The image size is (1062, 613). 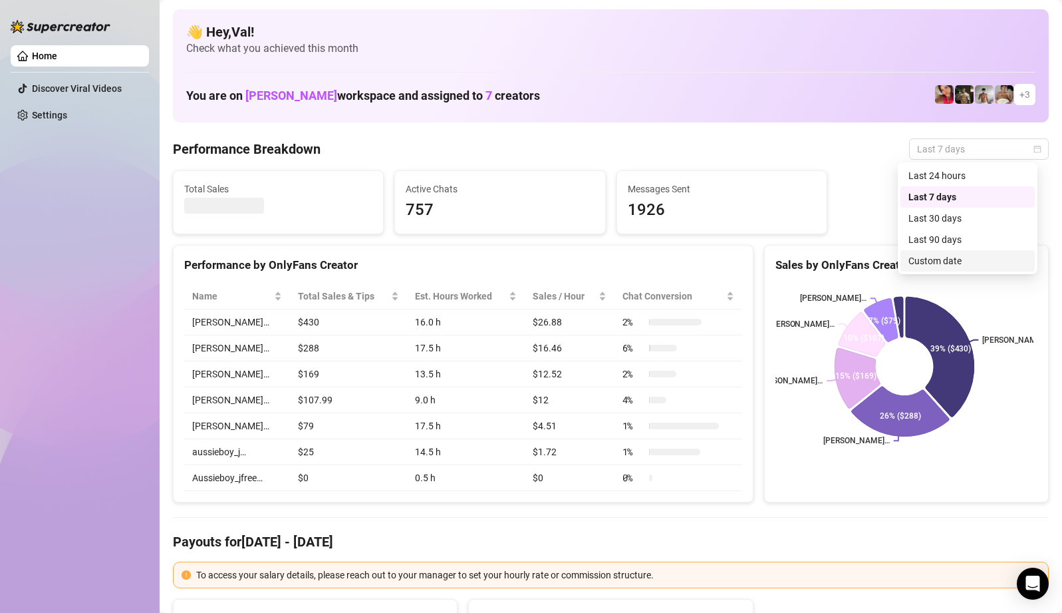 What do you see at coordinates (349, 452) in the screenshot?
I see `td: $25` at bounding box center [349, 452].